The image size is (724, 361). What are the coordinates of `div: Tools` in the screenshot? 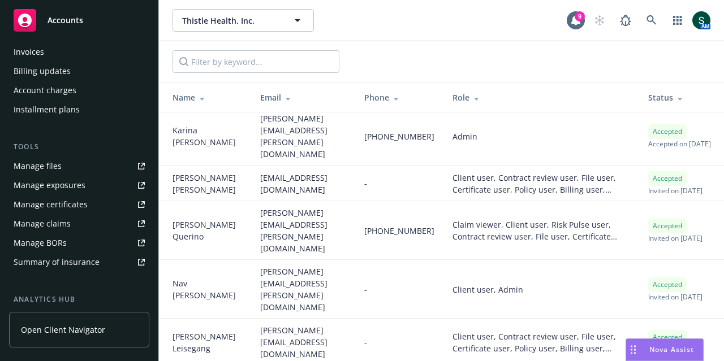 It's located at (79, 147).